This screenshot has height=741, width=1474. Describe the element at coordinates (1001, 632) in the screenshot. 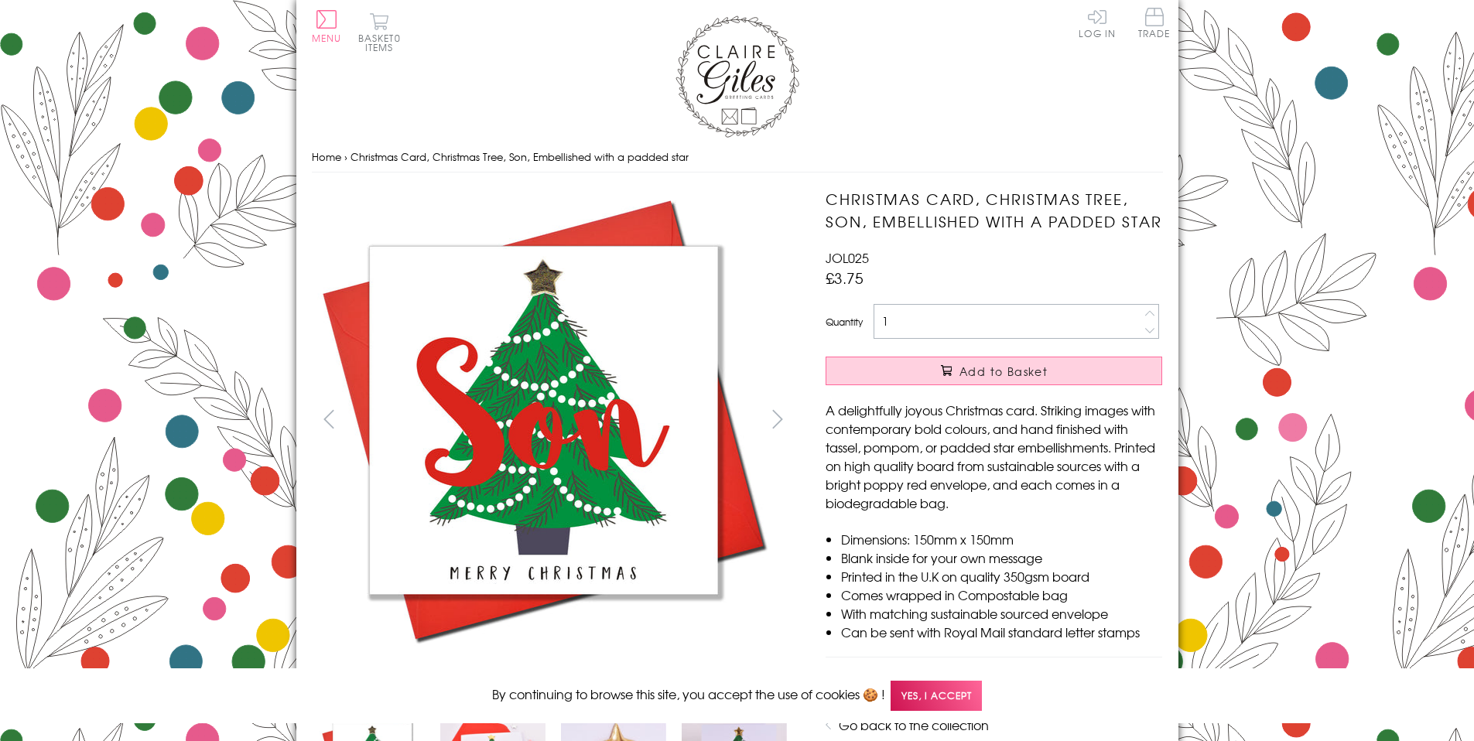

I see `li: Can be sent with Royal Mail standard letter stamps` at that location.